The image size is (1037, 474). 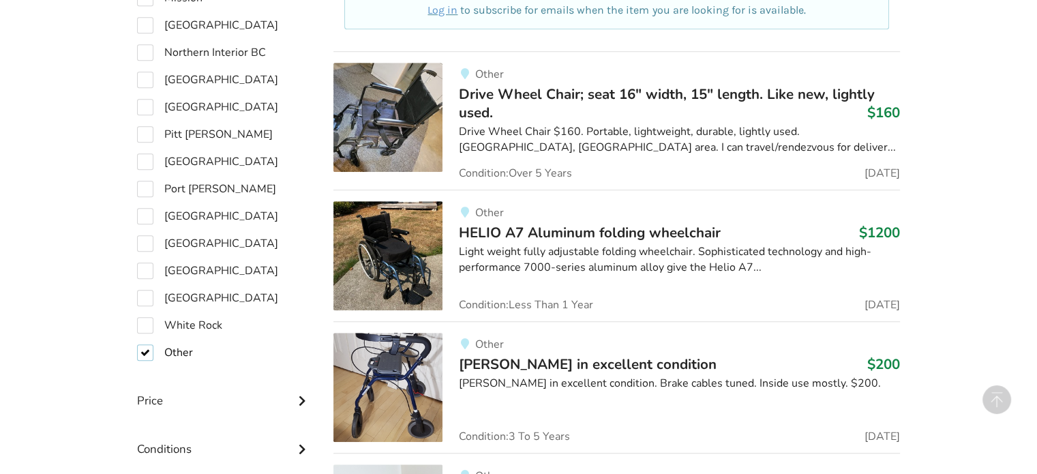 I want to click on h3: $160, so click(x=884, y=113).